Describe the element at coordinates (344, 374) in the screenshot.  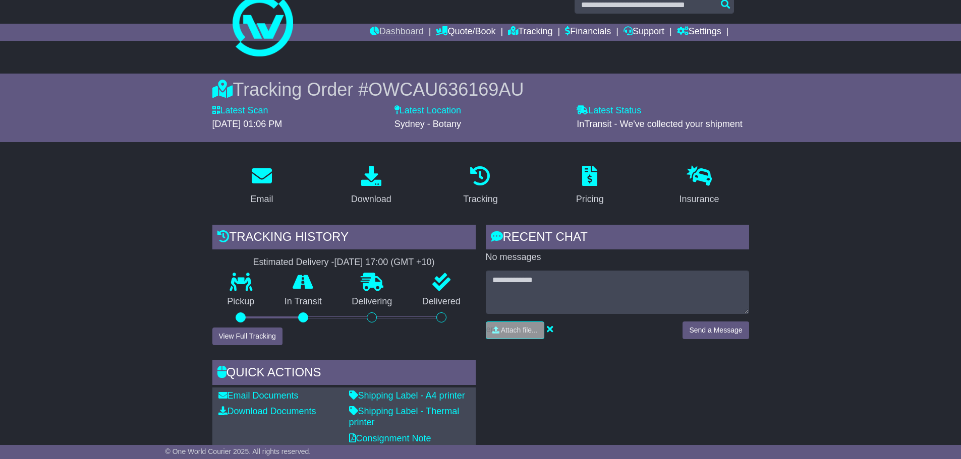
I see `div: Quick Actions` at that location.